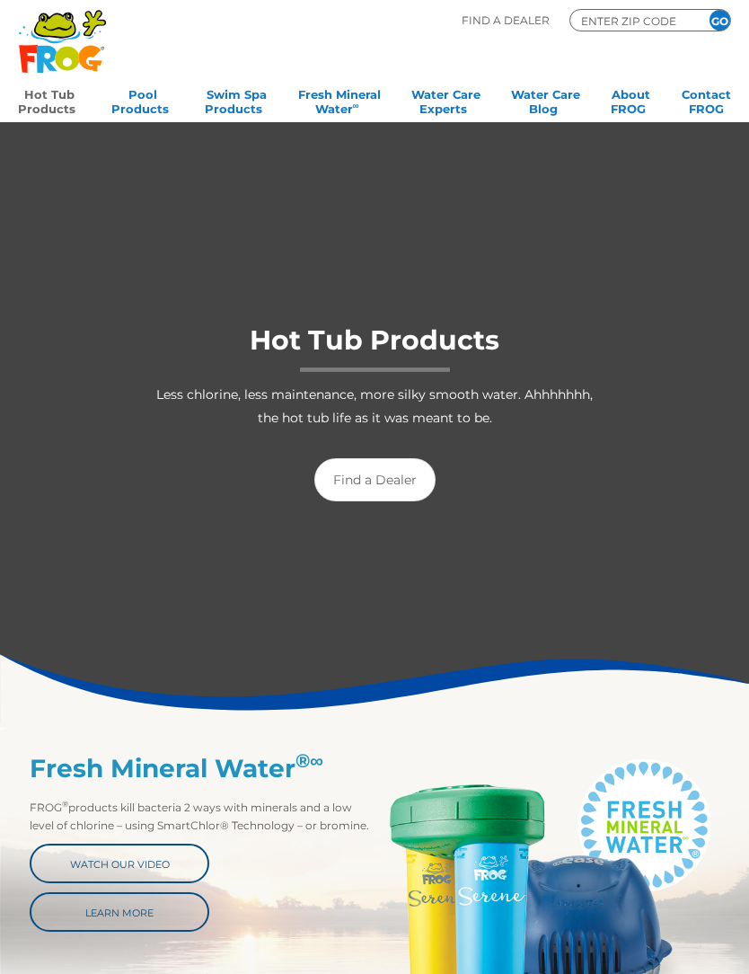  I want to click on a: AboutFROG, so click(631, 100).